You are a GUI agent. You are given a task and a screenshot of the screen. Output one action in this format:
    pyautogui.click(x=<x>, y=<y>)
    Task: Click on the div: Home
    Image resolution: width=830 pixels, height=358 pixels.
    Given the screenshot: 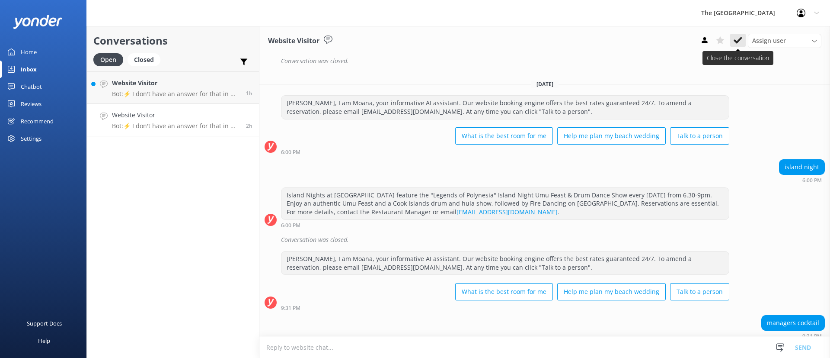 What is the action you would take?
    pyautogui.click(x=29, y=52)
    